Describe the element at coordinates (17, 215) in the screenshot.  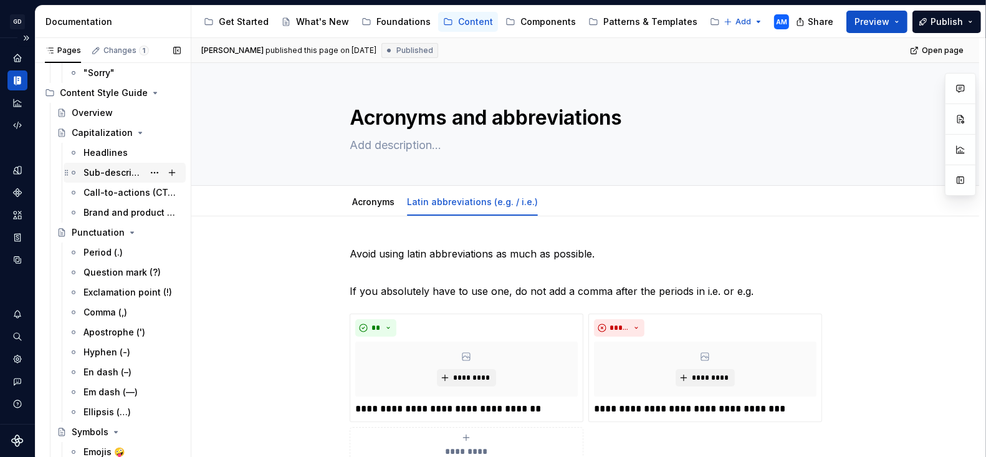
I see `div: Assets` at that location.